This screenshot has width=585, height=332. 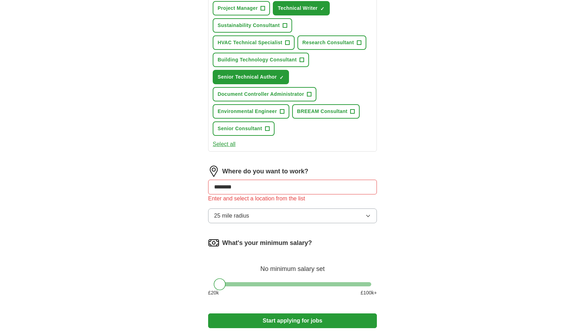 I want to click on img: location.png, so click(x=214, y=171).